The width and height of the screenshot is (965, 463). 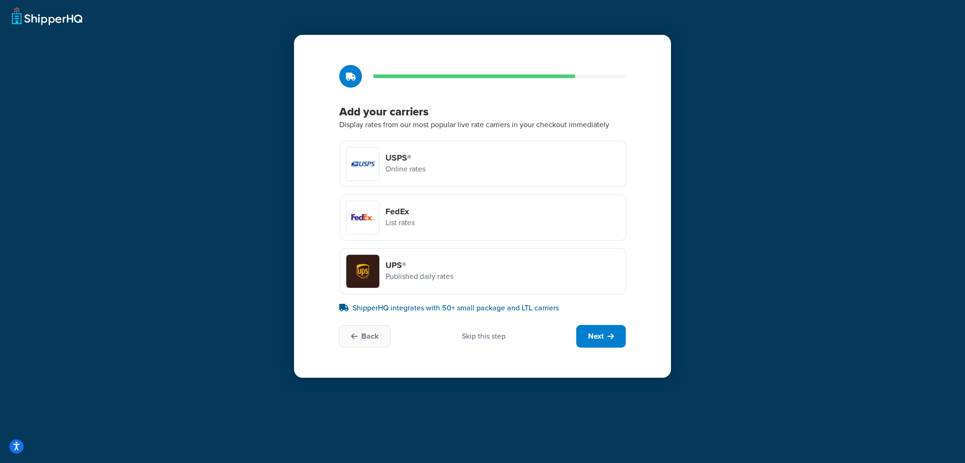 What do you see at coordinates (400, 212) in the screenshot?
I see `h4: FedEx` at bounding box center [400, 212].